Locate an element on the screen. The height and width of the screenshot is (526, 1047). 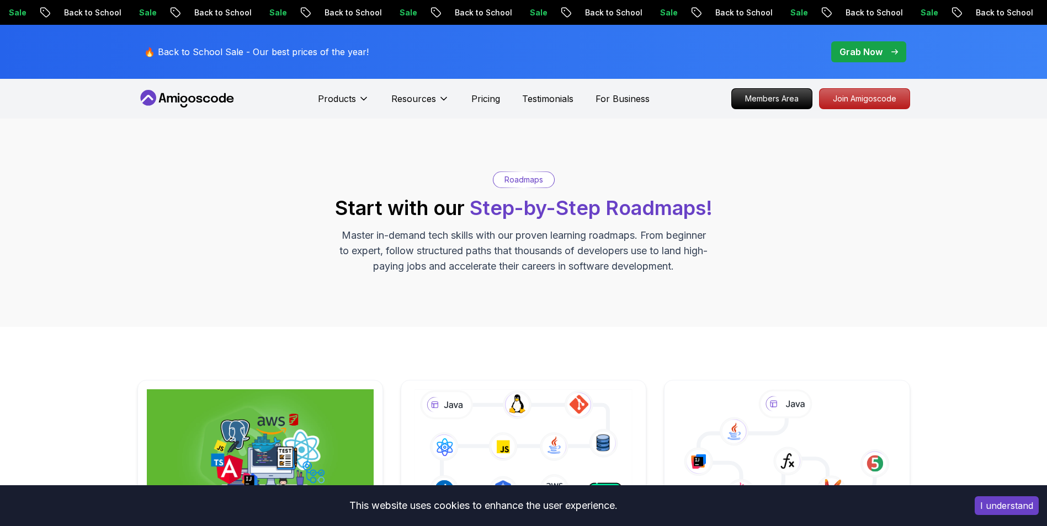
button: Resources is located at coordinates (420, 103).